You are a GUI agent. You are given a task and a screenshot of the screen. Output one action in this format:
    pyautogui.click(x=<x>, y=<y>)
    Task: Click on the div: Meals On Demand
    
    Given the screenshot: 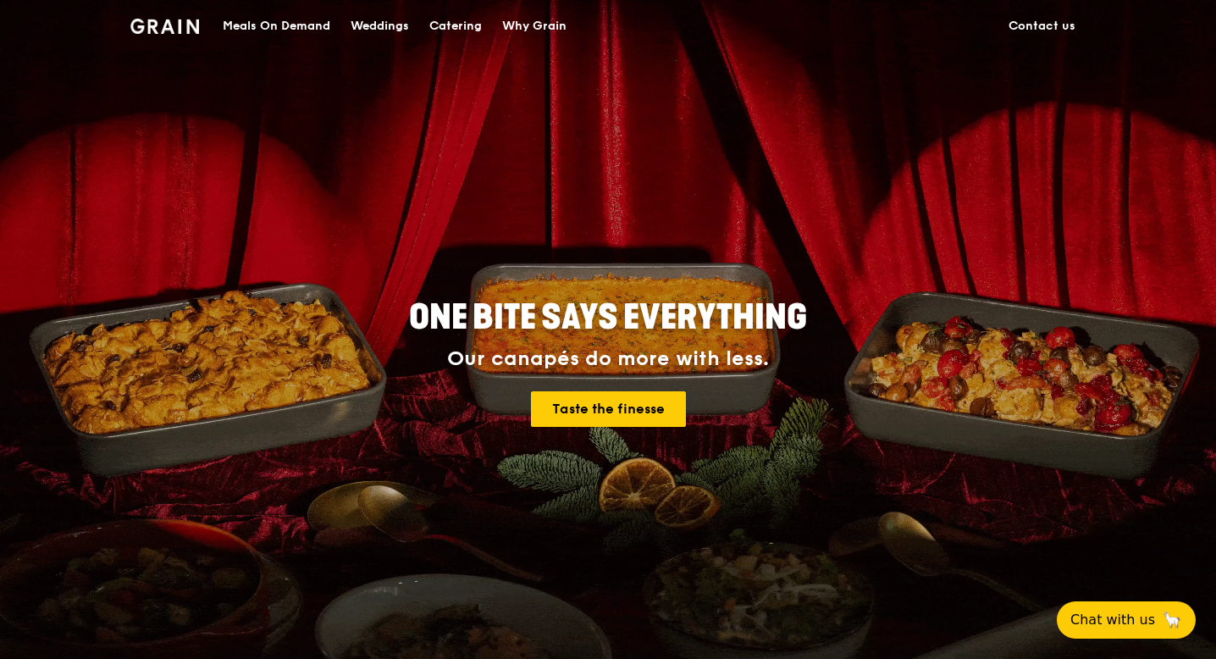 What is the action you would take?
    pyautogui.click(x=276, y=26)
    